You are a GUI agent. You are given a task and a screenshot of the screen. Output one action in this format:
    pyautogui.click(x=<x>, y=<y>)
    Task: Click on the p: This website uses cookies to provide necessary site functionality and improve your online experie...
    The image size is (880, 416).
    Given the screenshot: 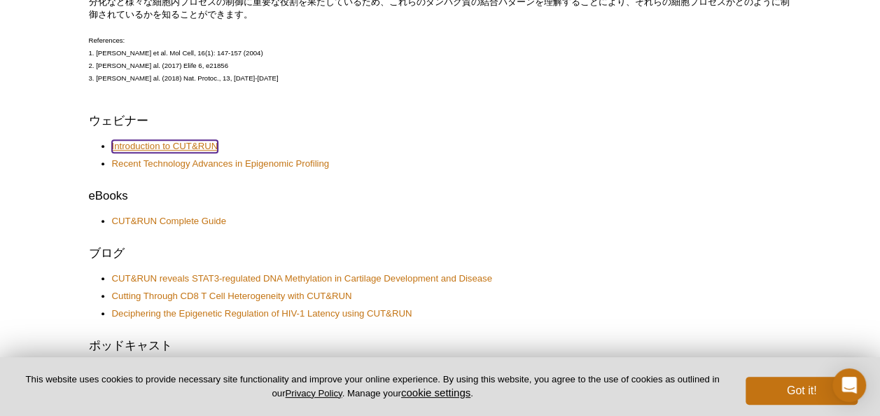 What is the action you would take?
    pyautogui.click(x=372, y=386)
    